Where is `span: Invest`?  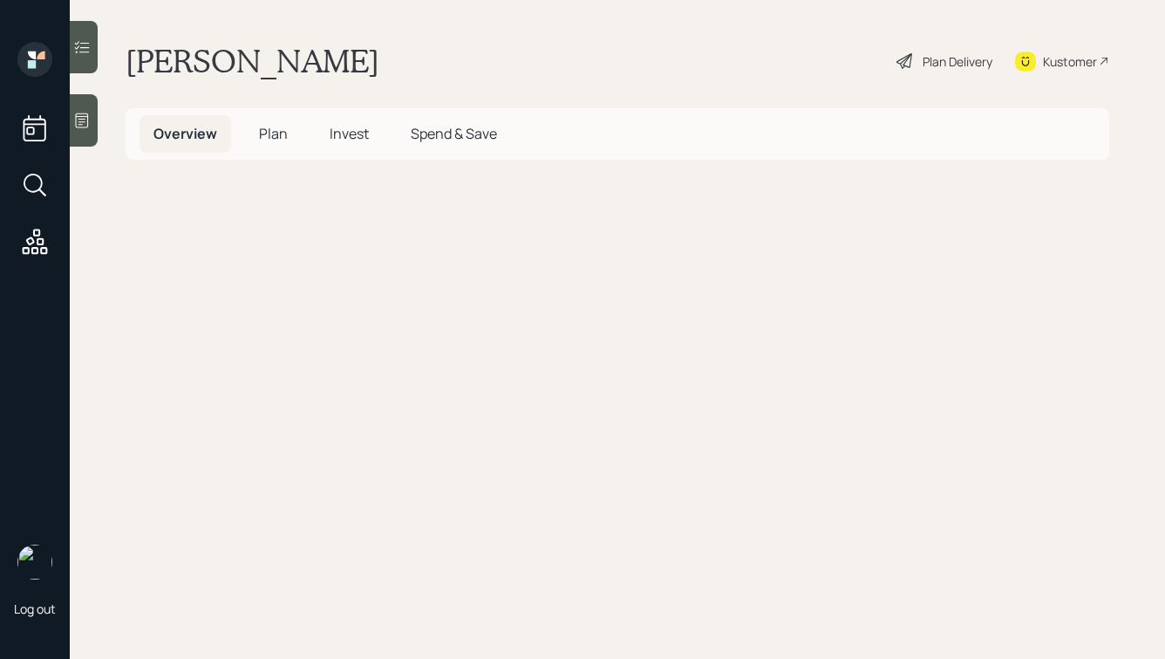
span: Invest is located at coordinates (349, 133).